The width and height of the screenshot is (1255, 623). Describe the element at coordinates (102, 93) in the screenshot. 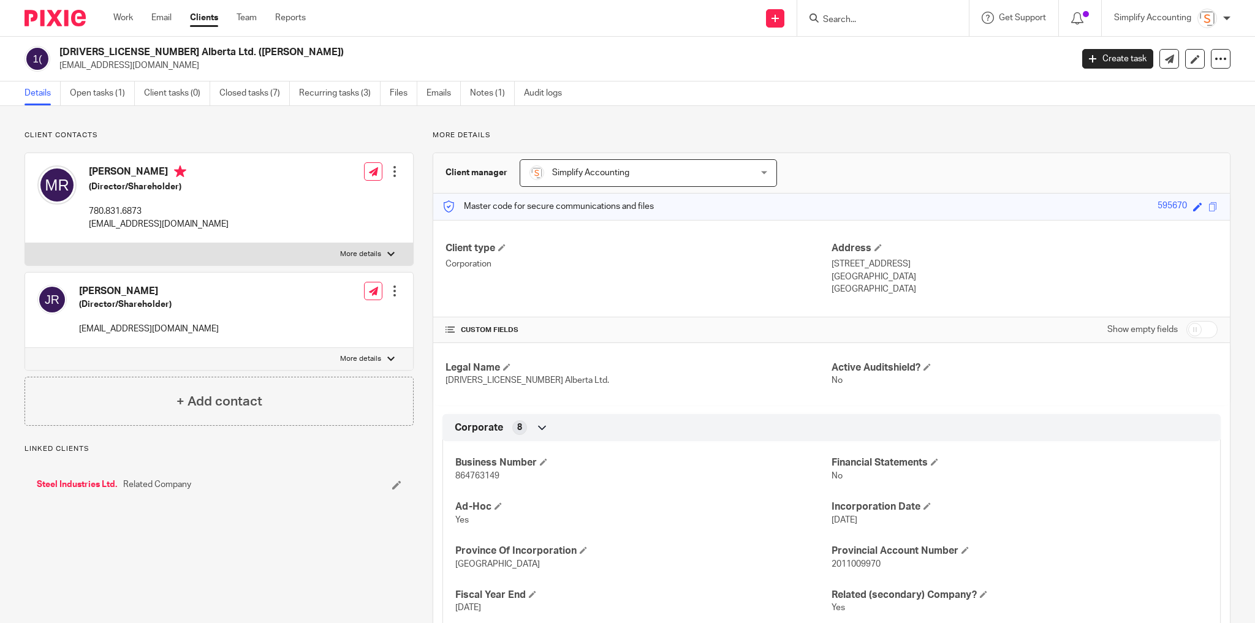

I see `a: Open tasks (1)` at that location.